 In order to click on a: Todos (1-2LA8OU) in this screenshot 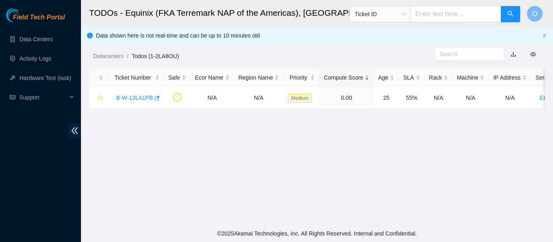, I will do `click(155, 56)`.